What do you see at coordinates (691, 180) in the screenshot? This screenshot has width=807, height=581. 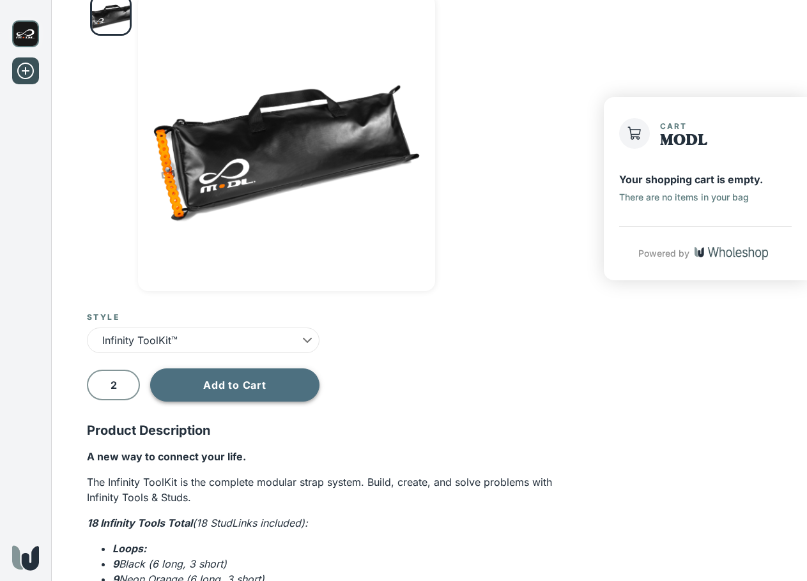 I see `p: Your shopping cart is empty.` at bounding box center [691, 180].